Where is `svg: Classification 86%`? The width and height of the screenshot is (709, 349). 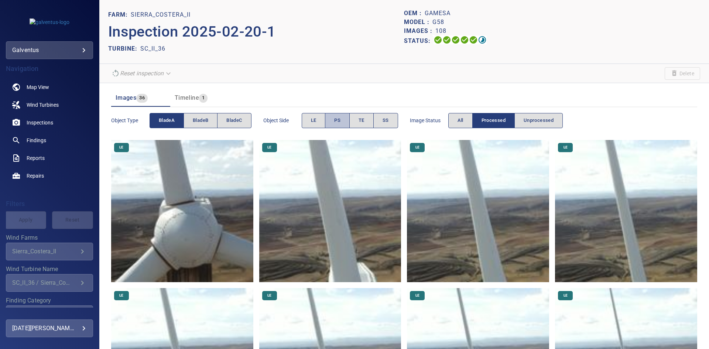 svg: Classification 86% is located at coordinates (482, 40).